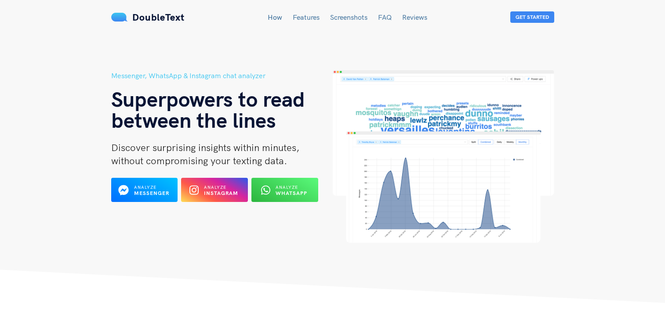  I want to click on a: Features, so click(306, 17).